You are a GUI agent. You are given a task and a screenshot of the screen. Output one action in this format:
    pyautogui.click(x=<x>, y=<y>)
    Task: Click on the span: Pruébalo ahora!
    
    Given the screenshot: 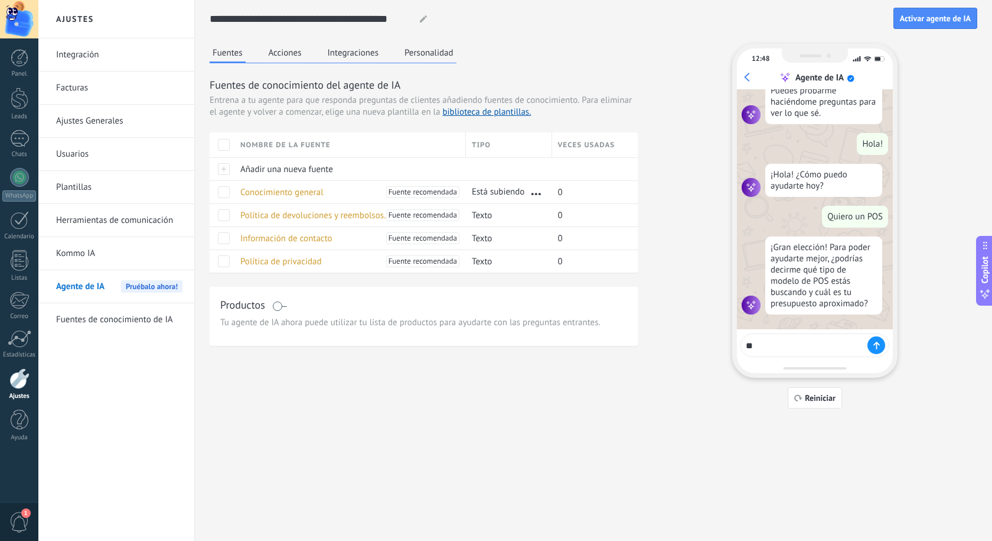 What is the action you would take?
    pyautogui.click(x=152, y=286)
    